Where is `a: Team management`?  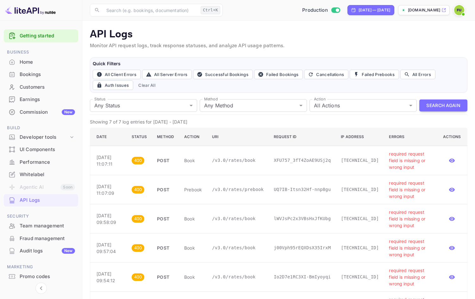 a: Team management is located at coordinates (41, 225).